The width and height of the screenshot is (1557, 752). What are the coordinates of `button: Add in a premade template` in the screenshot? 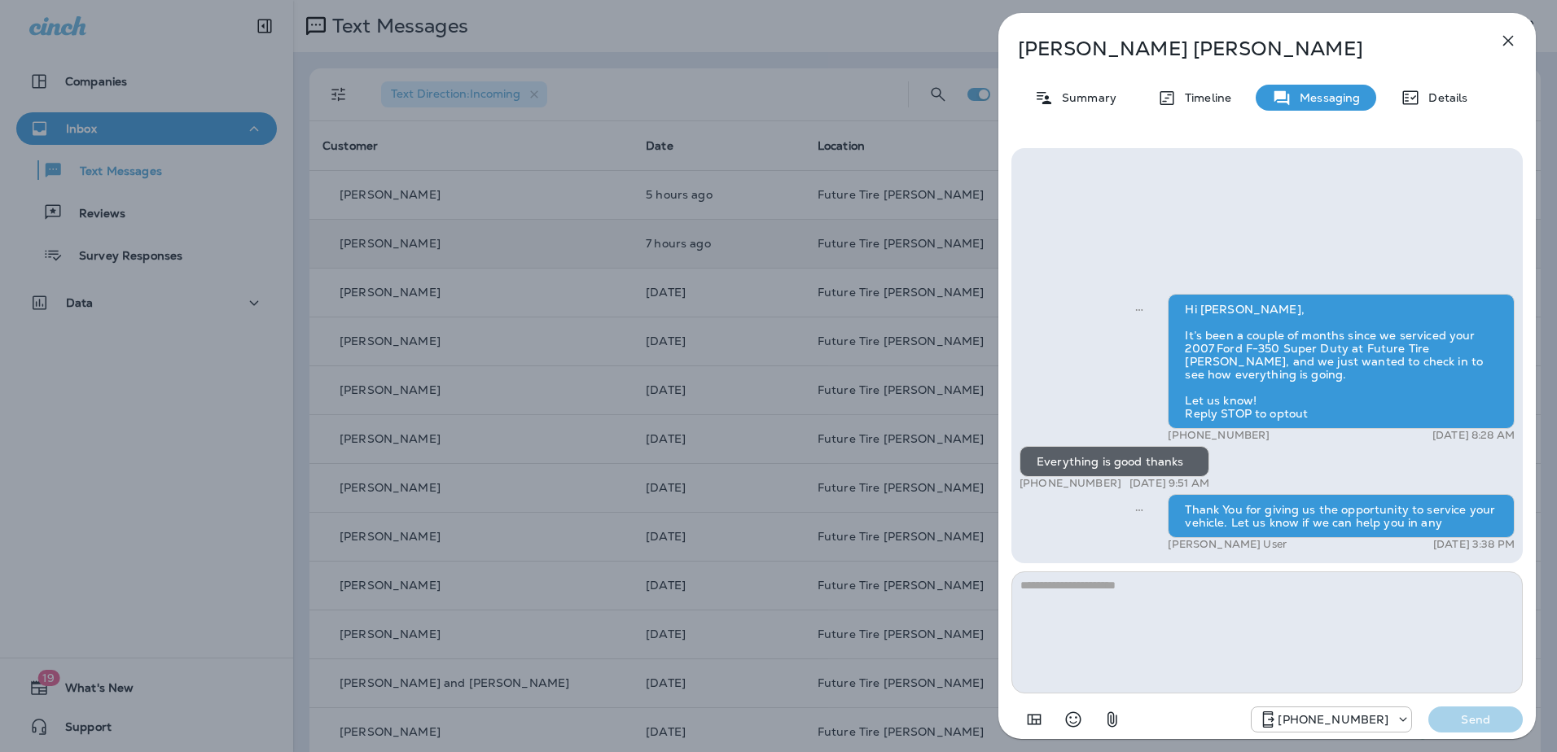 It's located at (1034, 720).